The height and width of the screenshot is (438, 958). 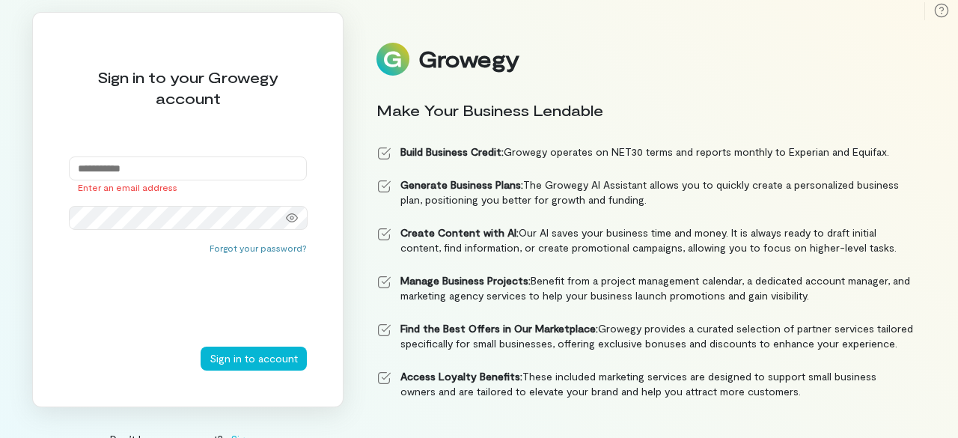 What do you see at coordinates (645, 288) in the screenshot?
I see `li: Benefit from a project management calendar, a dedicated account manager, and marketing agency ser...` at bounding box center [645, 288].